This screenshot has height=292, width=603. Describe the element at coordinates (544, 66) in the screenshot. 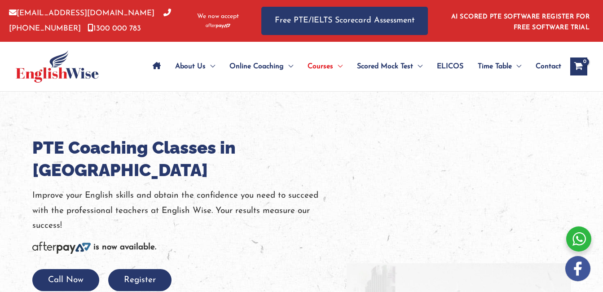

I see `a: Contact` at that location.